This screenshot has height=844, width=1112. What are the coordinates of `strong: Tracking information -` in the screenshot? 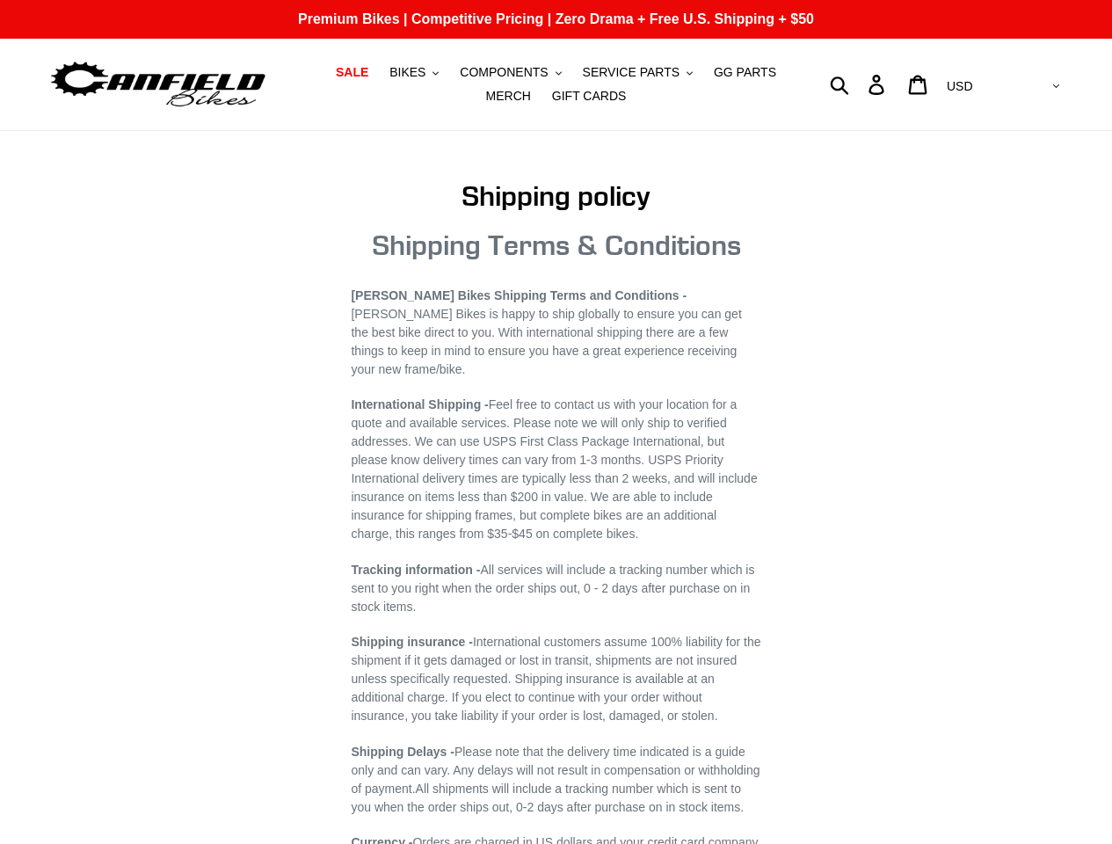 It's located at (415, 570).